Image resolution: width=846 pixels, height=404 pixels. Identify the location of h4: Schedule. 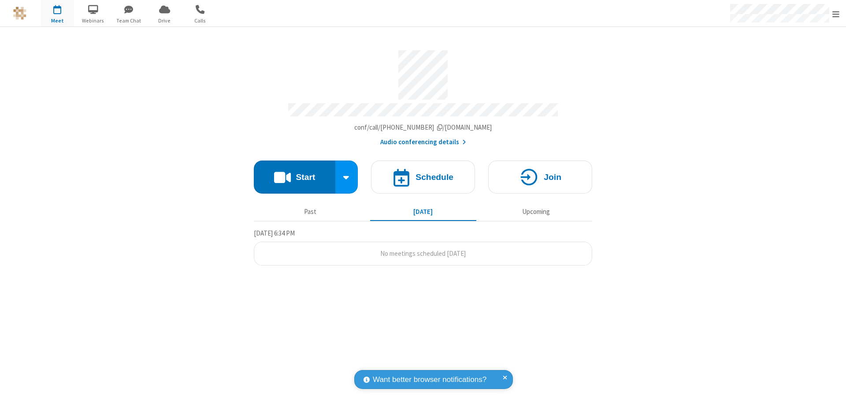
(434, 177).